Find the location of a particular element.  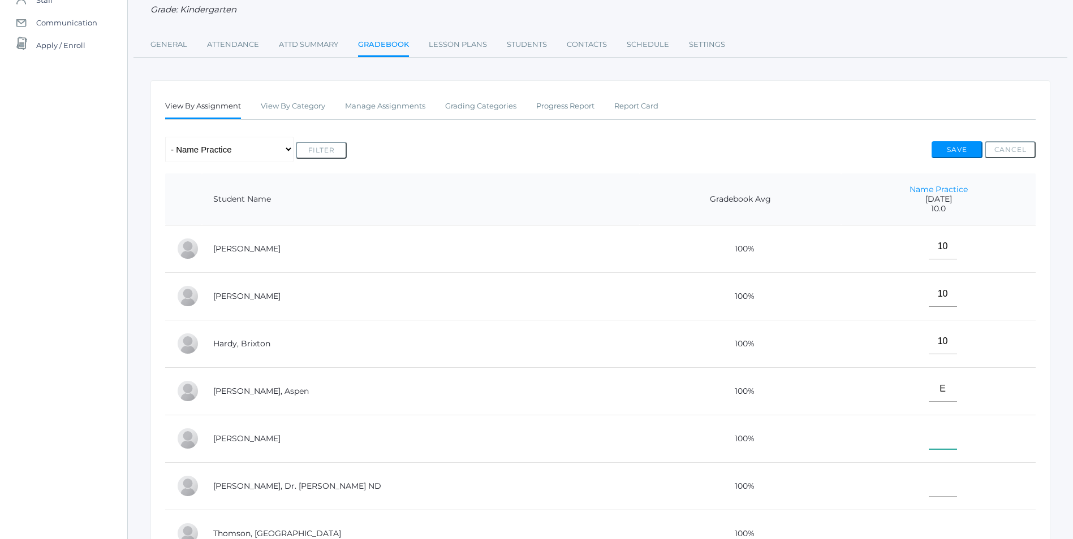

a: Manage Assignments is located at coordinates (385, 106).